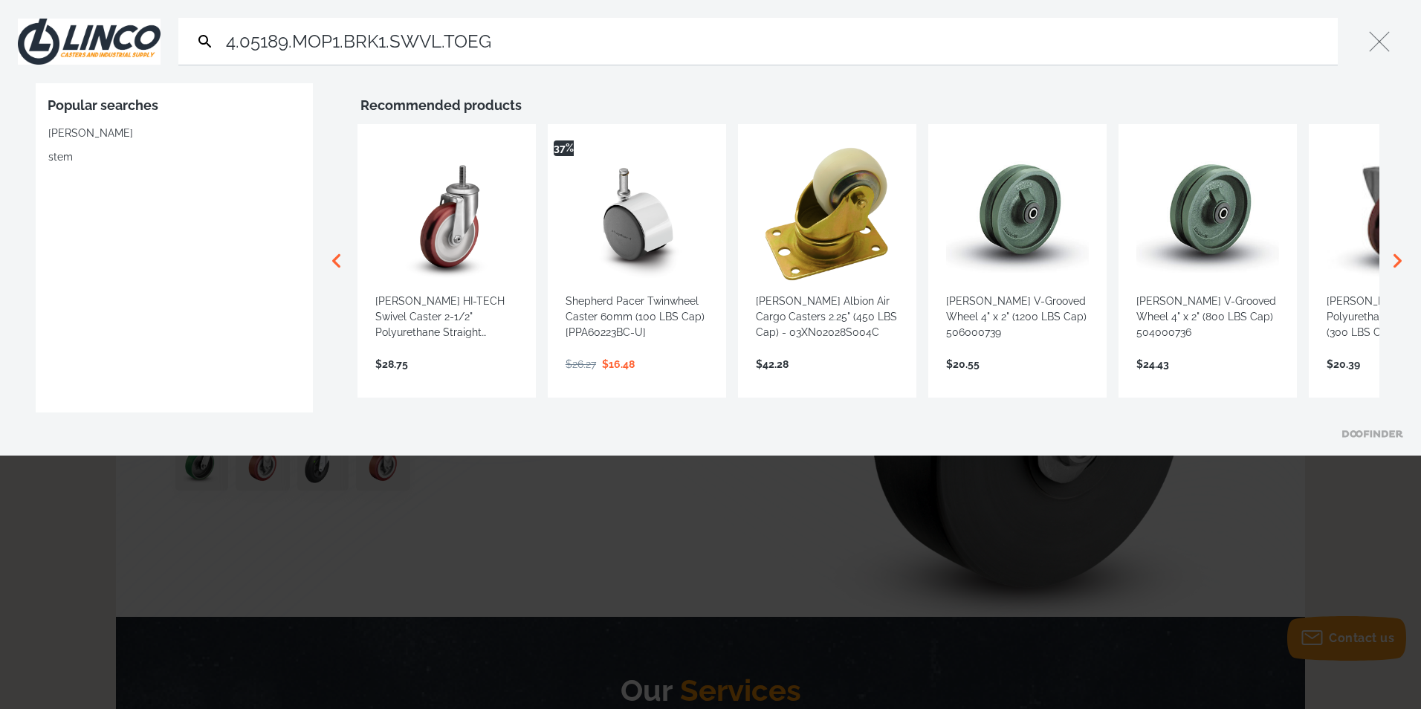  Describe the element at coordinates (1373, 434) in the screenshot. I see `a: Doofinder home page` at that location.